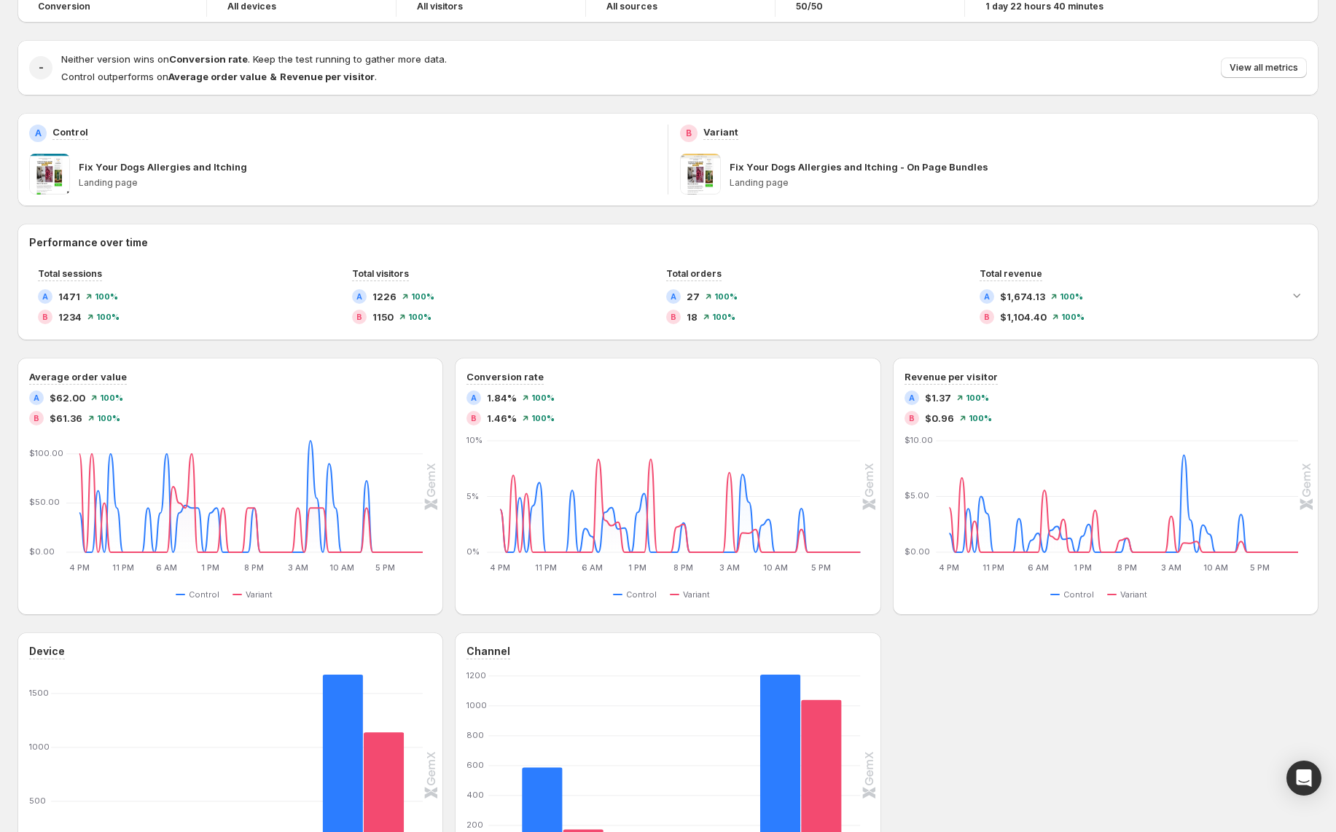 The height and width of the screenshot is (832, 1336). What do you see at coordinates (217, 77) in the screenshot?
I see `strong: Average order value` at bounding box center [217, 77].